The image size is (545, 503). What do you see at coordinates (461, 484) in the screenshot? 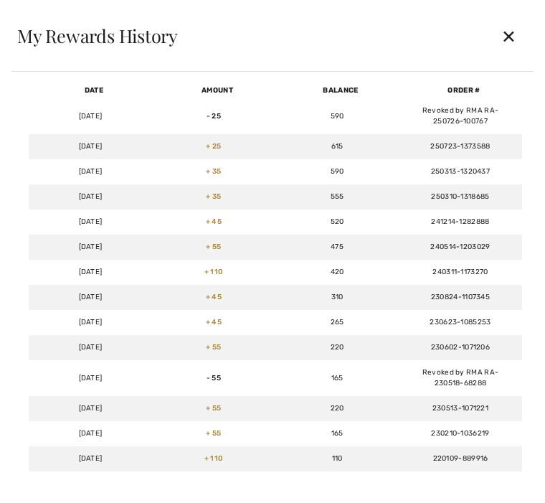
I see `a: 210905-842698` at bounding box center [461, 484].